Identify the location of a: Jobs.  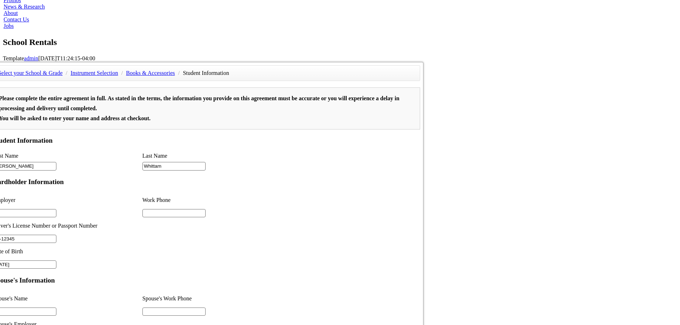
(9, 26).